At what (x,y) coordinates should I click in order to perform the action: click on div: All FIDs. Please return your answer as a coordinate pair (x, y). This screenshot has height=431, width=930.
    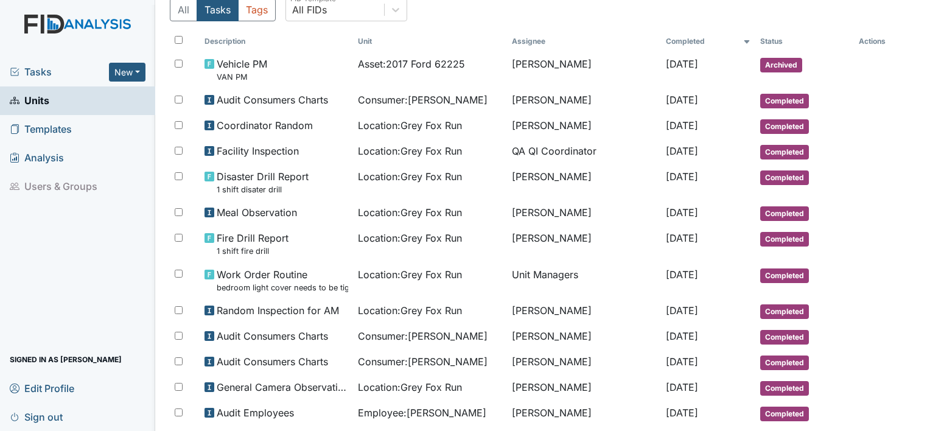
    Looking at the image, I should click on (309, 10).